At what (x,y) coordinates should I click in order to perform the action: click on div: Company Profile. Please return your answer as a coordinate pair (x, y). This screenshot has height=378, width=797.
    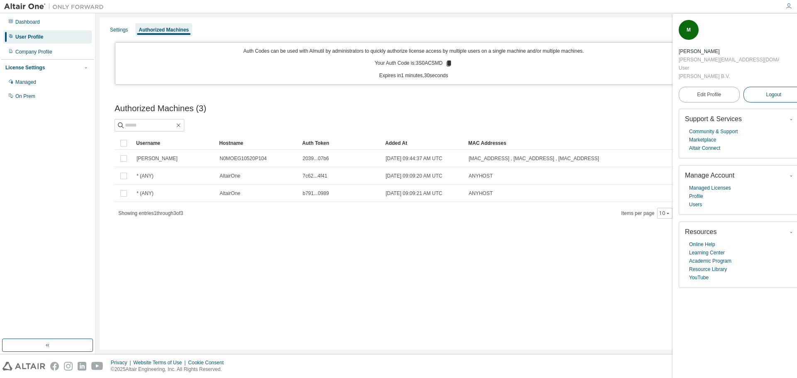
    Looking at the image, I should click on (34, 52).